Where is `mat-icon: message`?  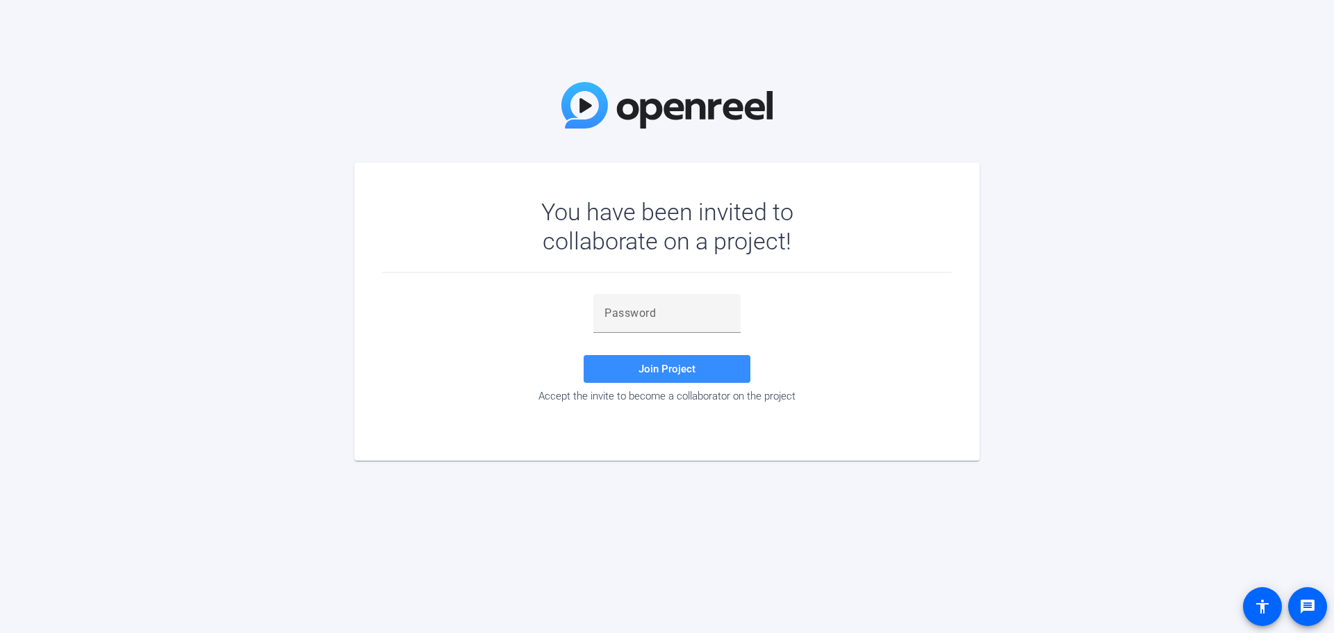 mat-icon: message is located at coordinates (1307, 606).